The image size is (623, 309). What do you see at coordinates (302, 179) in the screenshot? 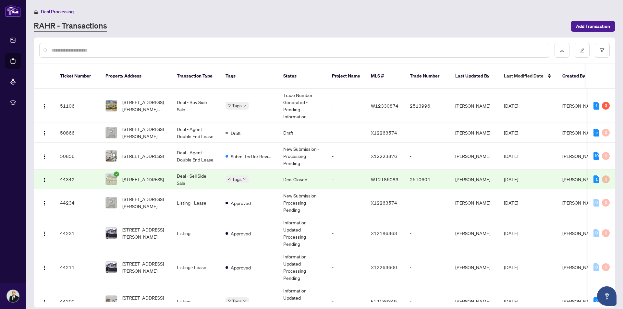
I see `td: Deal Closed` at bounding box center [302, 179].